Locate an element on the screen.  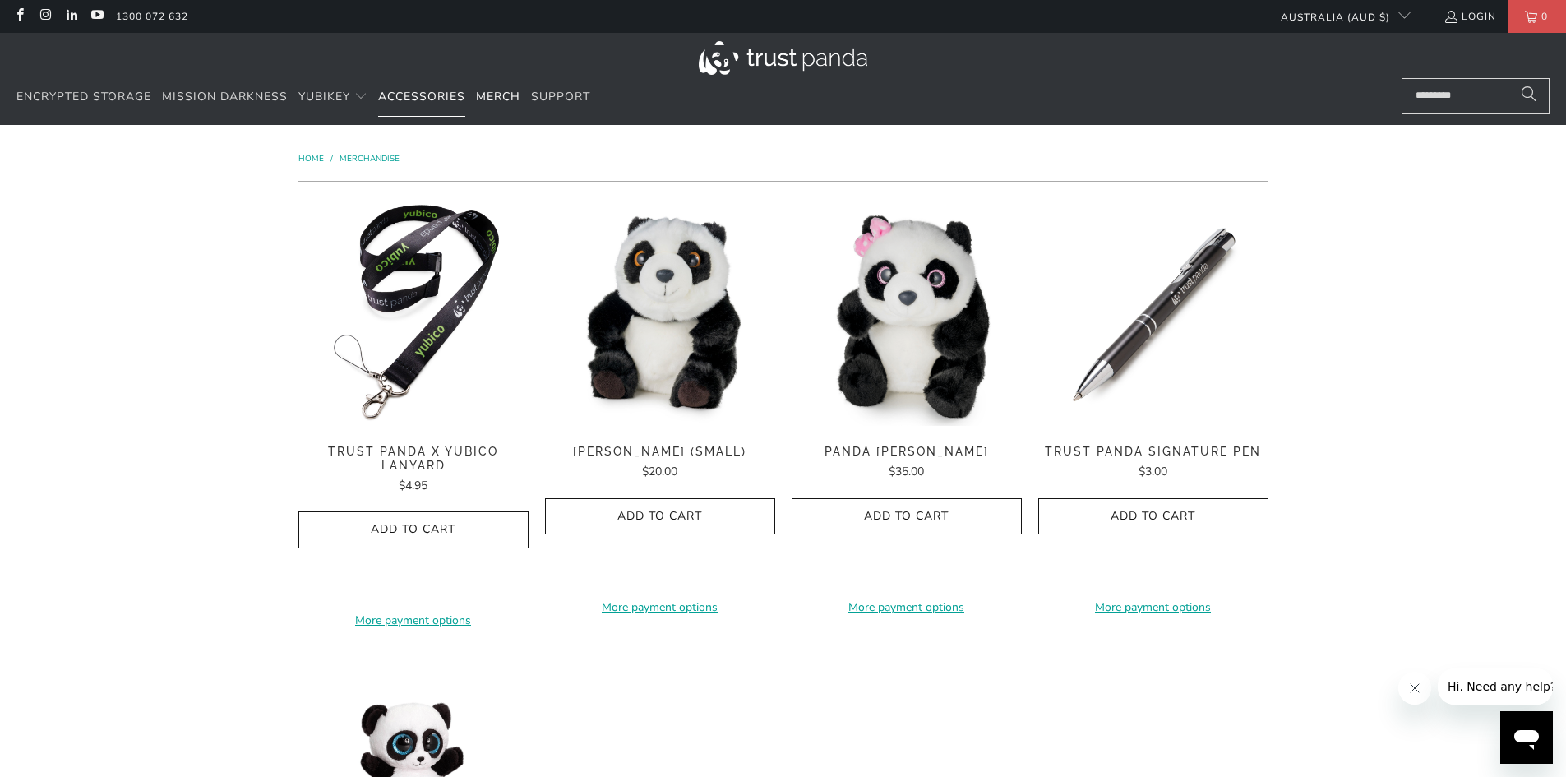
a: Panda Lin Lin Sparkle - Trust Panda is located at coordinates (907, 313).